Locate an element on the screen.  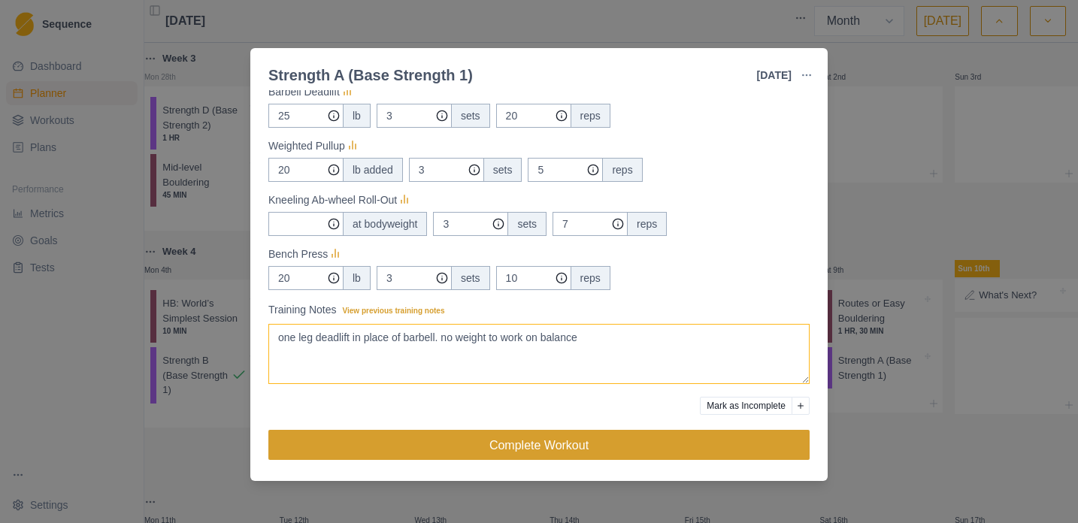
span: View previous training notes is located at coordinates (394, 311).